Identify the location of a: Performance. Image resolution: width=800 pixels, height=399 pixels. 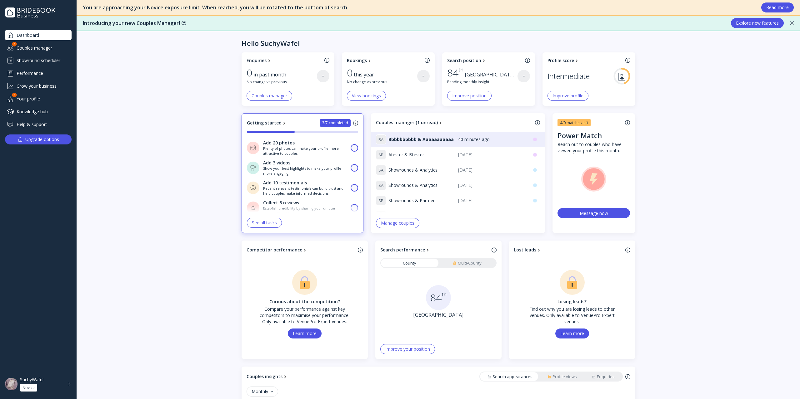
(38, 73).